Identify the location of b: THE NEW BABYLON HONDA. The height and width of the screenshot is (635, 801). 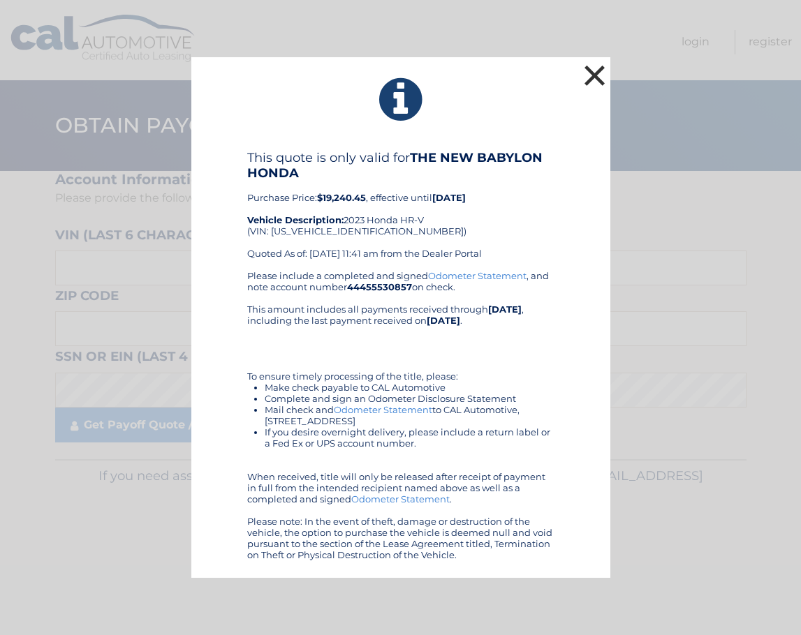
(394, 165).